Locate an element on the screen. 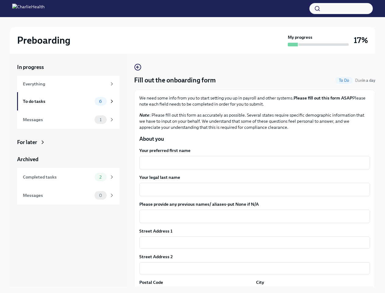  label: Postal Code is located at coordinates (151, 282).